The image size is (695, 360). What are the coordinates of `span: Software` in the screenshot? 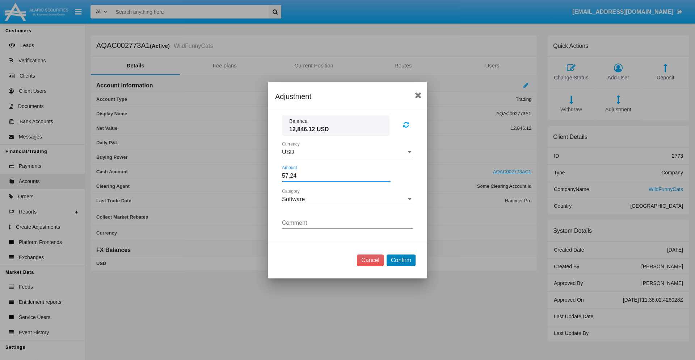 It's located at (293, 199).